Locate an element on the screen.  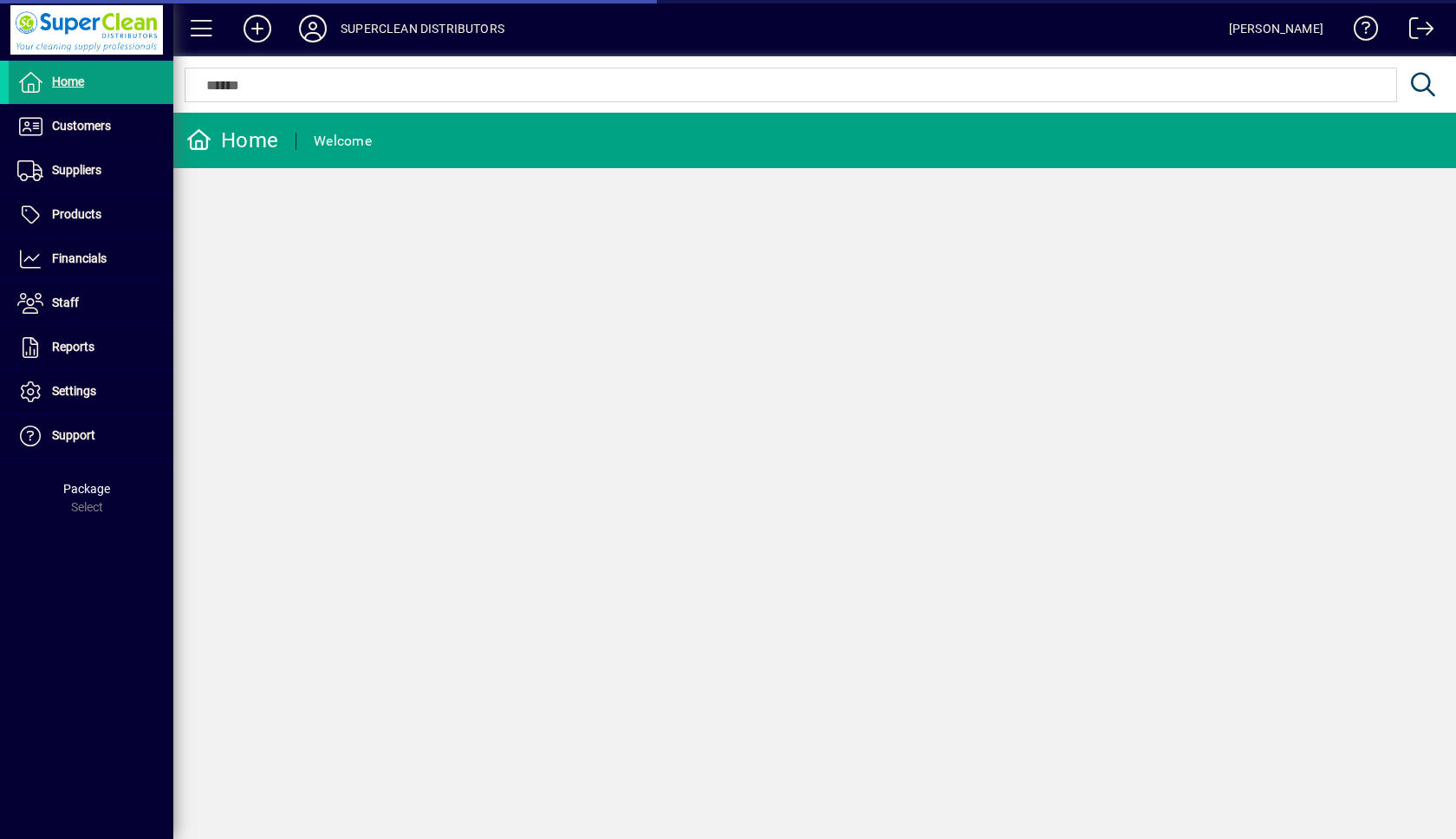
span: Customers is located at coordinates (81, 125).